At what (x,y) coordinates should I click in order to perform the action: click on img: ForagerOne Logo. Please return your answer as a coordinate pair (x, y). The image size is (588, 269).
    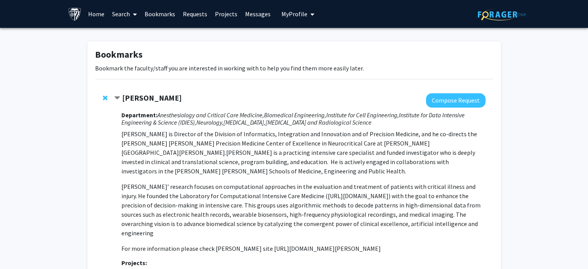
    Looking at the image, I should click on (502, 14).